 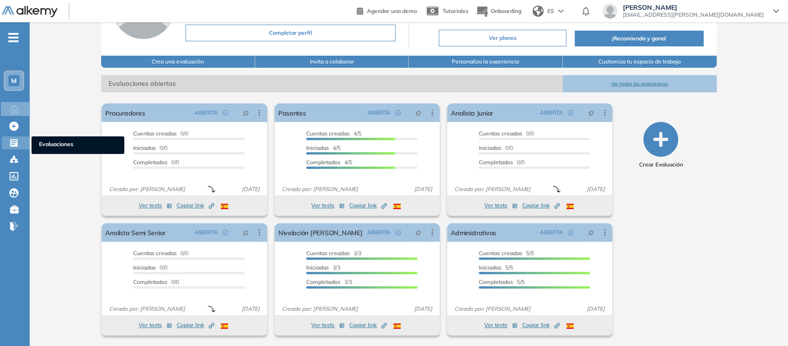 What do you see at coordinates (538, 11) in the screenshot?
I see `img: world` at bounding box center [538, 11].